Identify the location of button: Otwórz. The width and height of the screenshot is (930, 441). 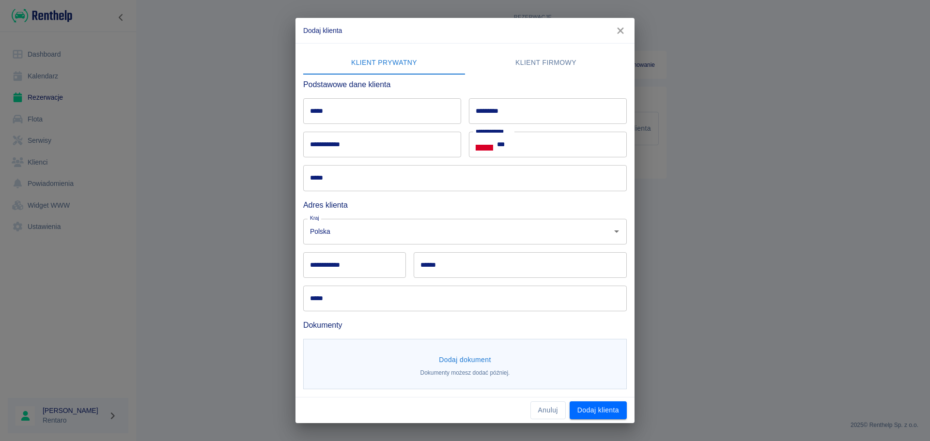
(617, 232).